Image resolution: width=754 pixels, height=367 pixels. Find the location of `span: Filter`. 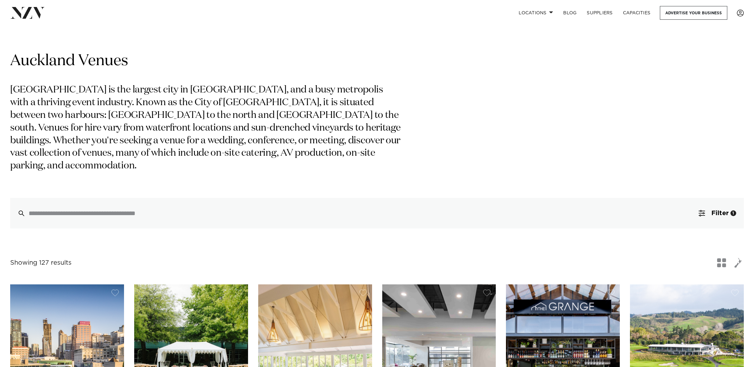

span: Filter is located at coordinates (720, 213).